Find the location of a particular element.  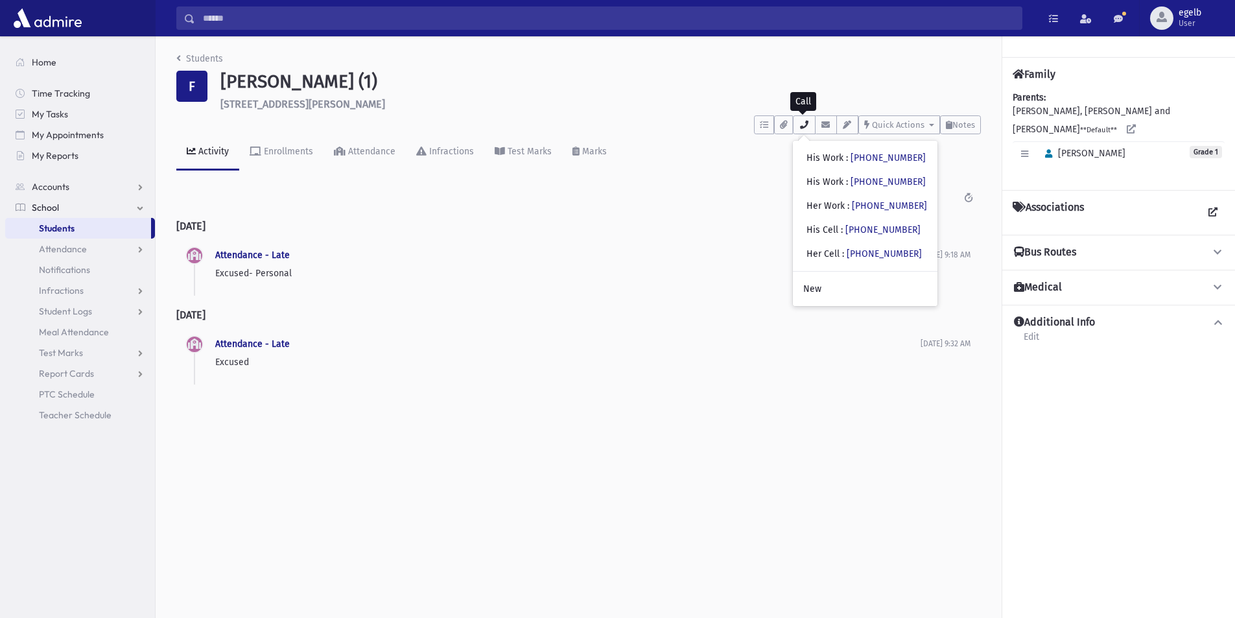

img: AdmirePro is located at coordinates (47, 18).